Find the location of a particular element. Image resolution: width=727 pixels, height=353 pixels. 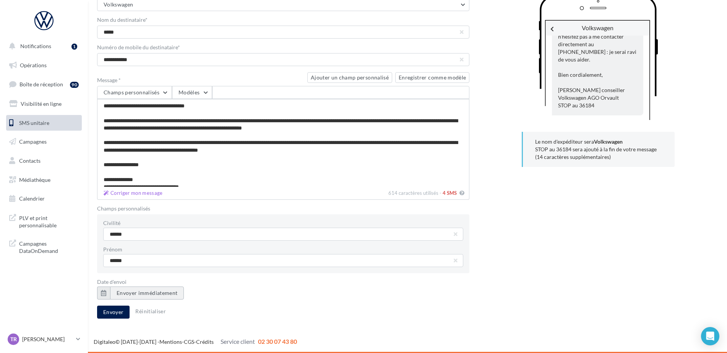

a: Campagnes DataOnDemand is located at coordinates (44, 246).